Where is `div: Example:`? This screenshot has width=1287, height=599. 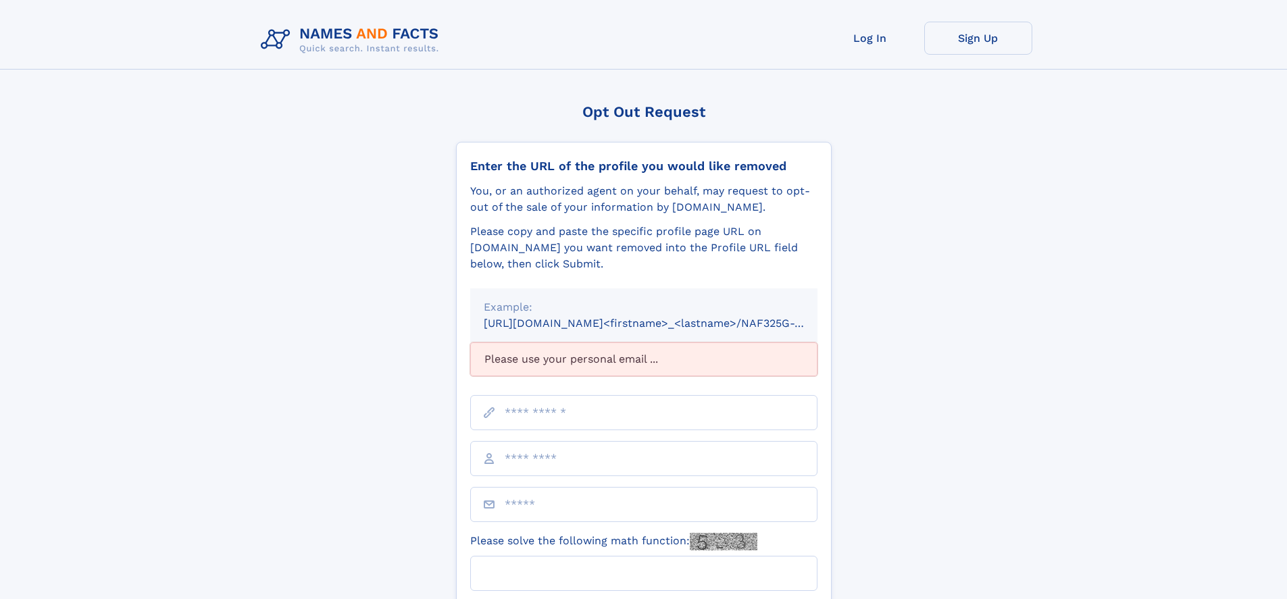 div: Example: is located at coordinates (644, 307).